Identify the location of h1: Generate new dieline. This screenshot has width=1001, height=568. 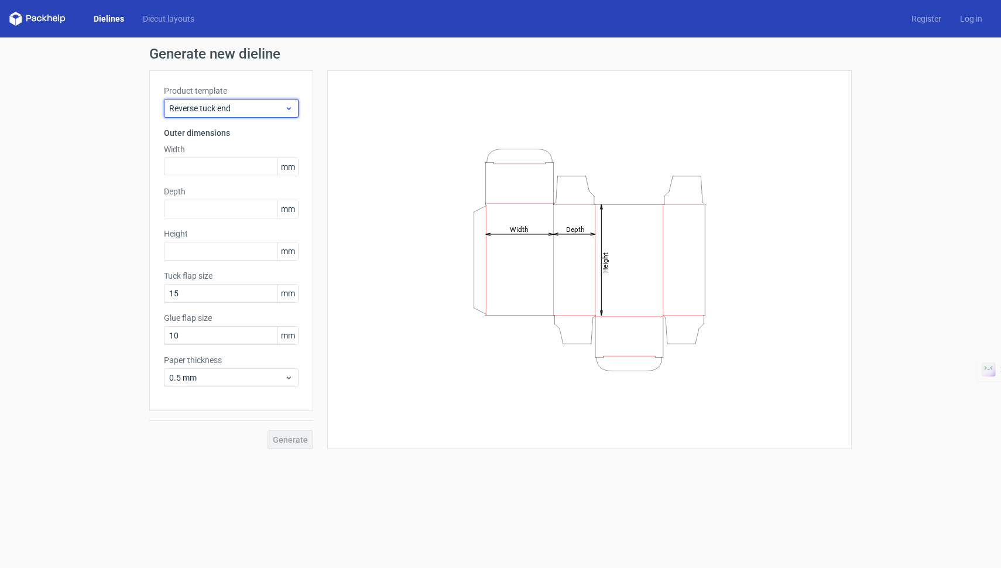
(501, 54).